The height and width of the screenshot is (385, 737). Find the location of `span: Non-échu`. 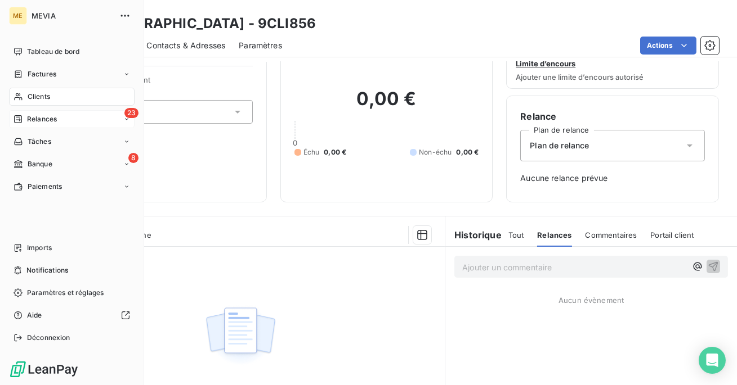

span: Non-échu is located at coordinates (435, 153).